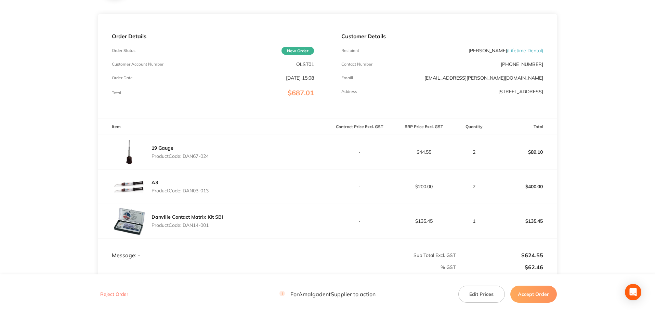  I want to click on div: Open Intercom Messenger, so click(633, 293).